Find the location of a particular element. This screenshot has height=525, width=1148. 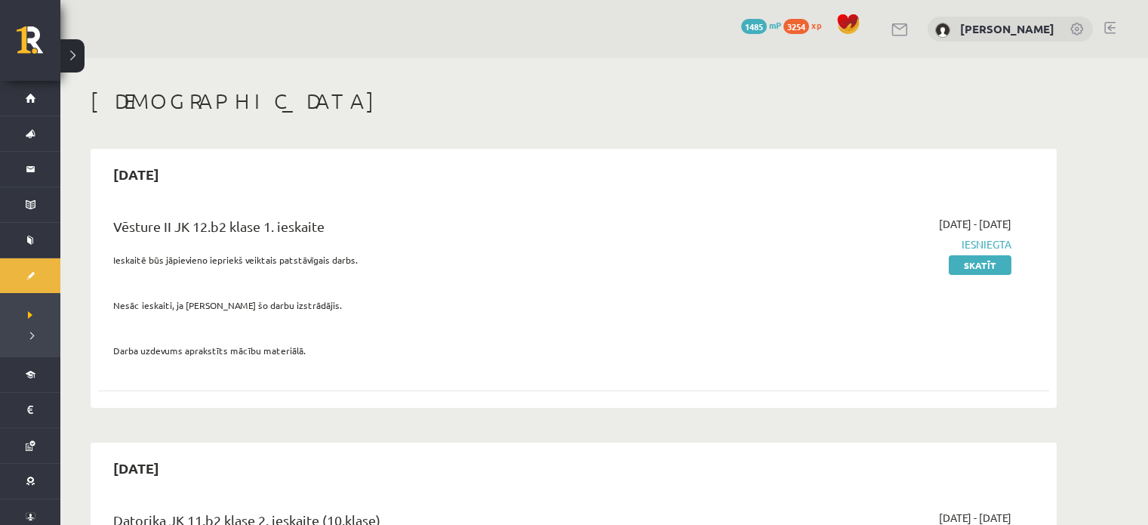

span: xp is located at coordinates (816, 25).